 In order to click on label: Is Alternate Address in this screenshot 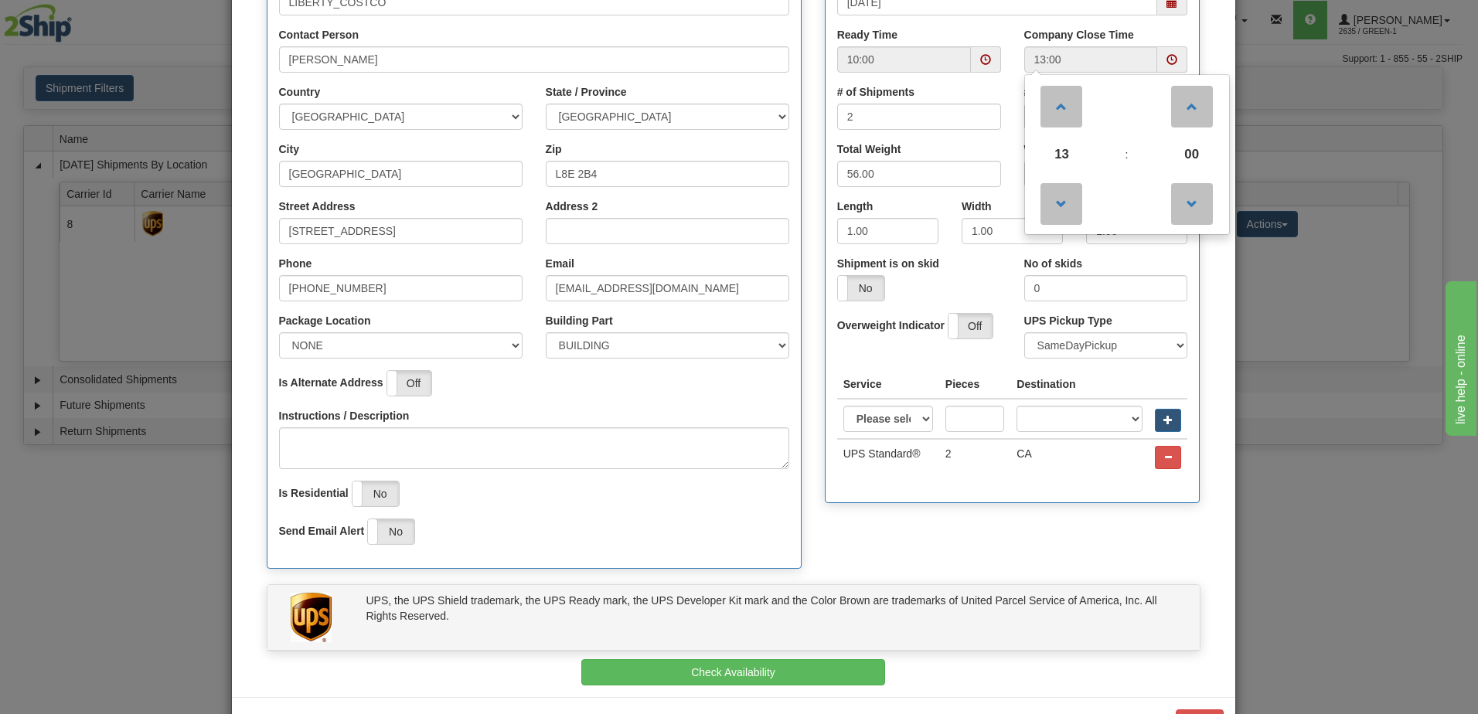, I will do `click(331, 383)`.